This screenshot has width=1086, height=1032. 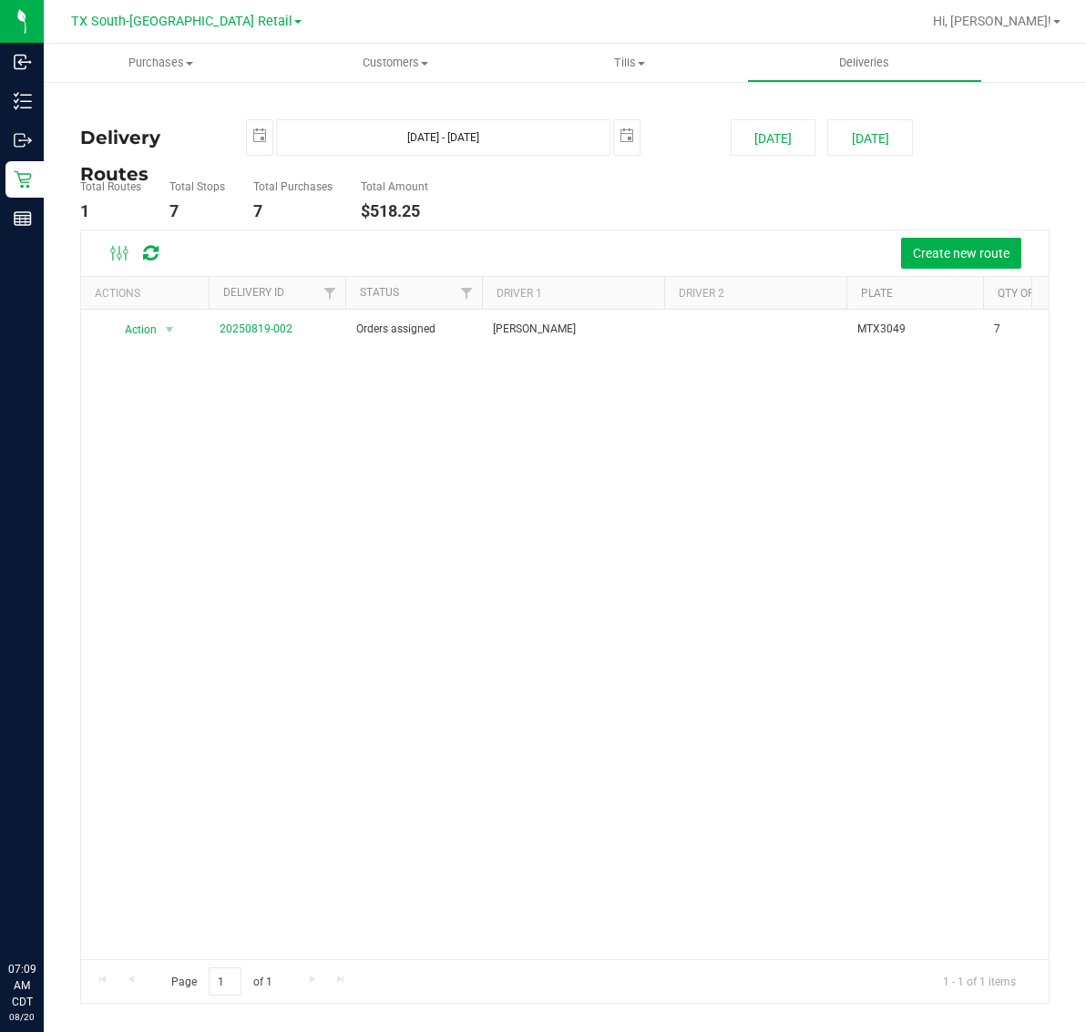 I want to click on span: Purchases, so click(x=160, y=63).